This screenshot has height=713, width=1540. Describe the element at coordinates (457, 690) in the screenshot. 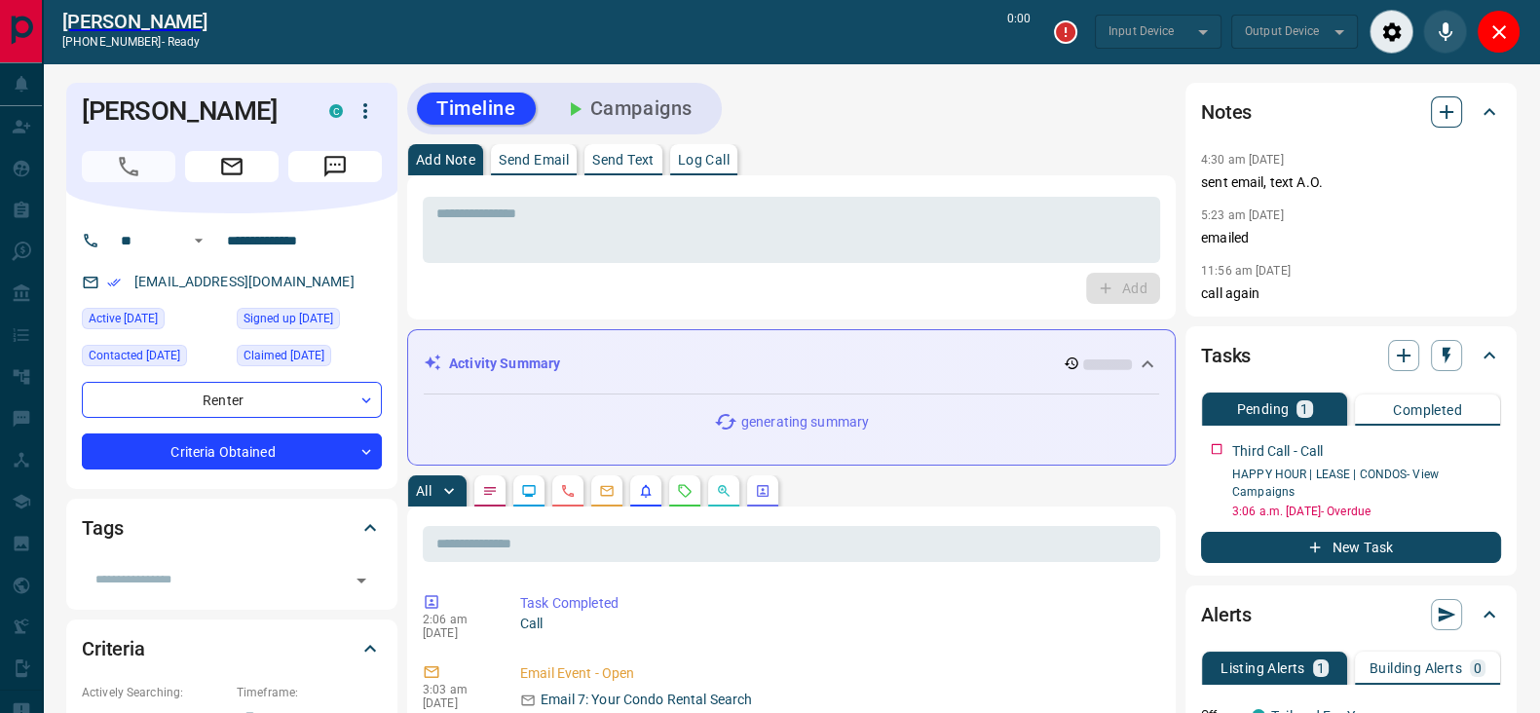

I see `p: 3:03 am` at that location.